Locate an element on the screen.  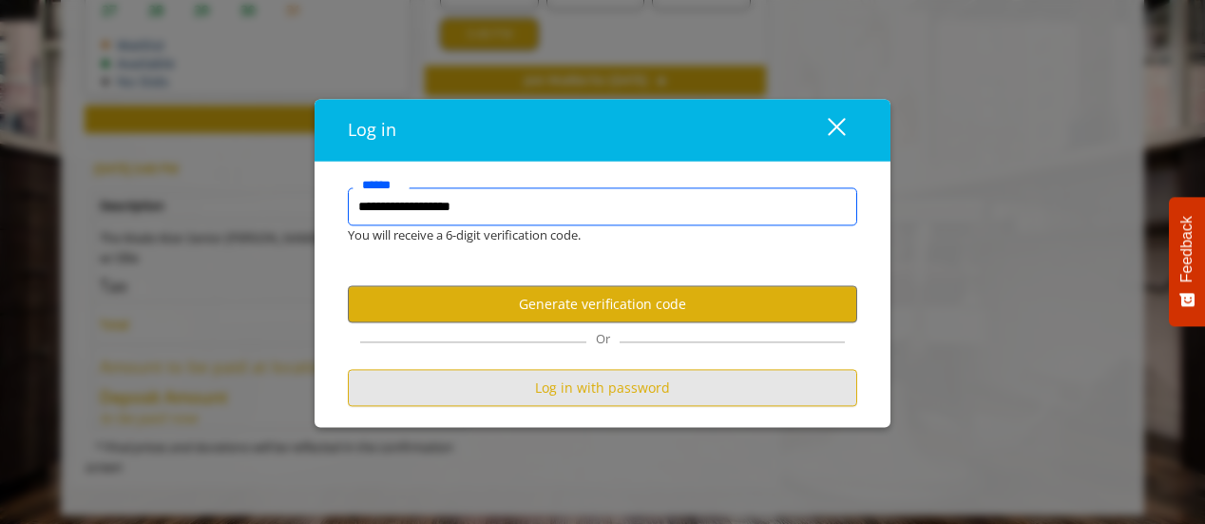
button: Generate verification code is located at coordinates (602, 304).